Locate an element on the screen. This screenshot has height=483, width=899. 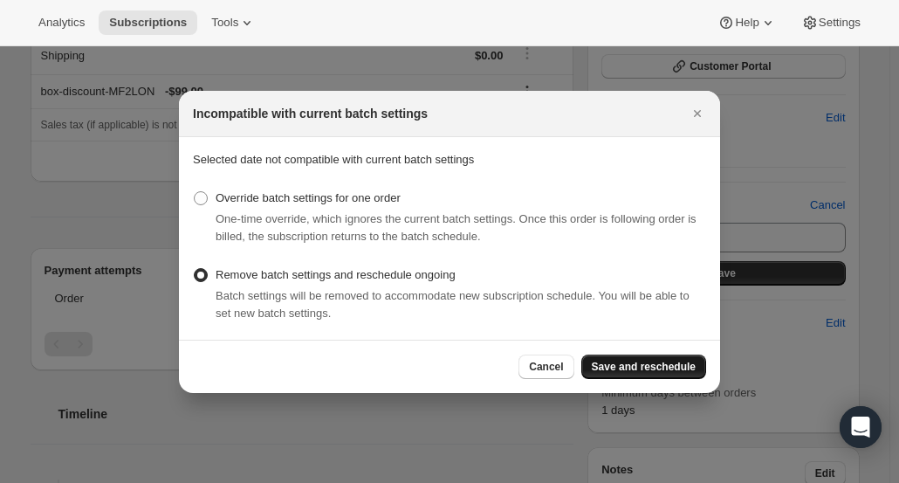
span: Subscriptions is located at coordinates (148, 23).